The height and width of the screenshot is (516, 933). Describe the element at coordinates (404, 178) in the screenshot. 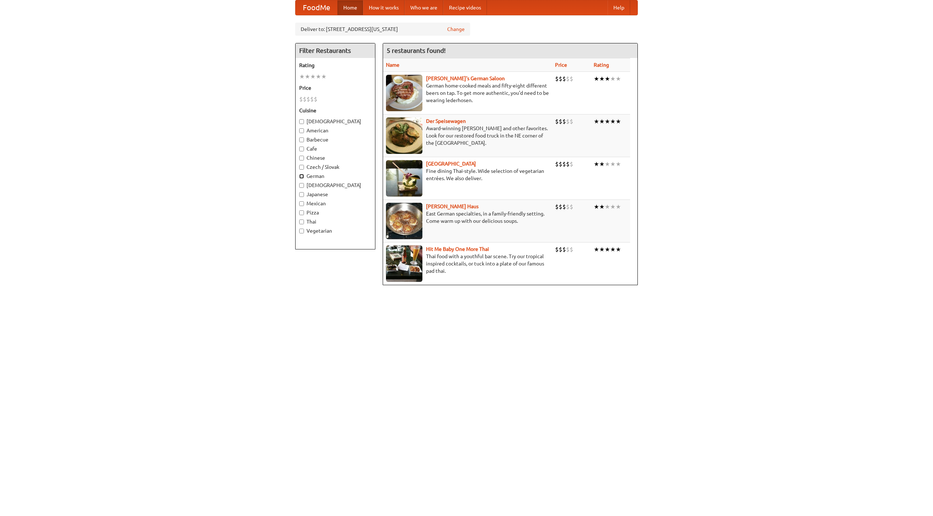

I see `img: satay.jpg` at that location.